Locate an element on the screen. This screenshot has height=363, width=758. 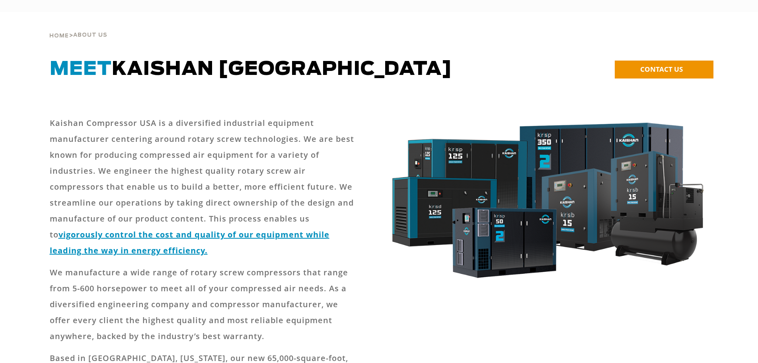
span: About Us is located at coordinates (90, 35).